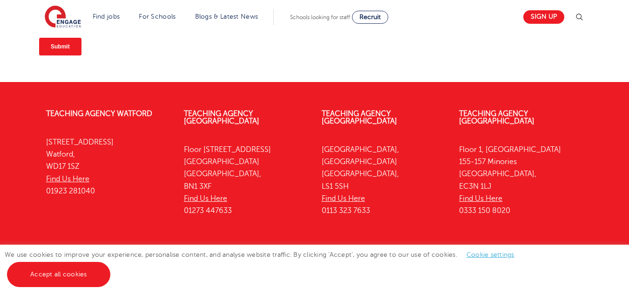  Describe the element at coordinates (227, 16) in the screenshot. I see `a: Blogs & Latest News` at that location.